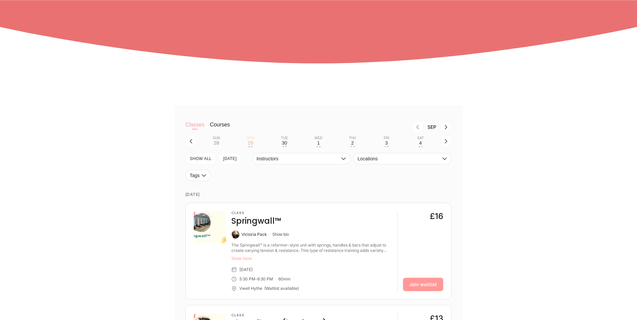 The width and height of the screenshot is (637, 320). Describe the element at coordinates (446, 127) in the screenshot. I see `button: Next month, Oct` at that location.